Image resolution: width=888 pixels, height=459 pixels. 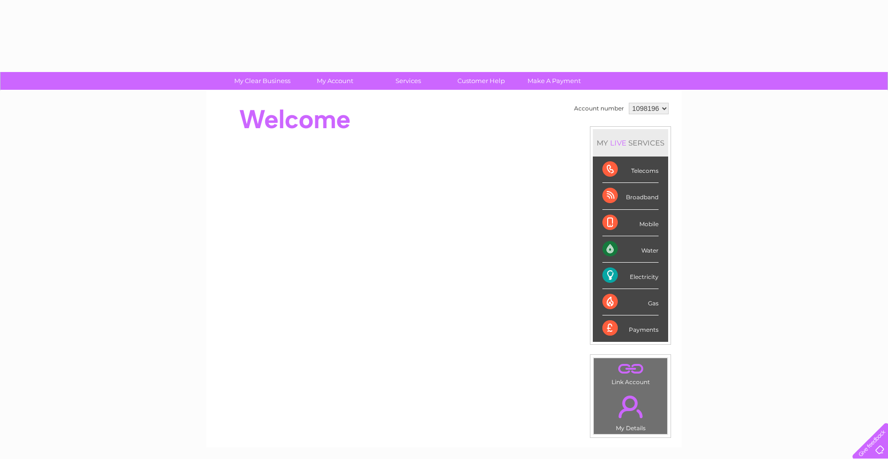 What do you see at coordinates (554, 81) in the screenshot?
I see `a: Make A Payment` at bounding box center [554, 81].